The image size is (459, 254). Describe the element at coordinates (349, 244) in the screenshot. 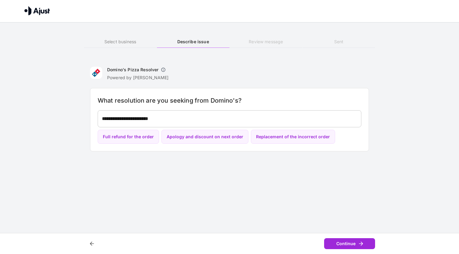

I see `button: Continue` at that location.